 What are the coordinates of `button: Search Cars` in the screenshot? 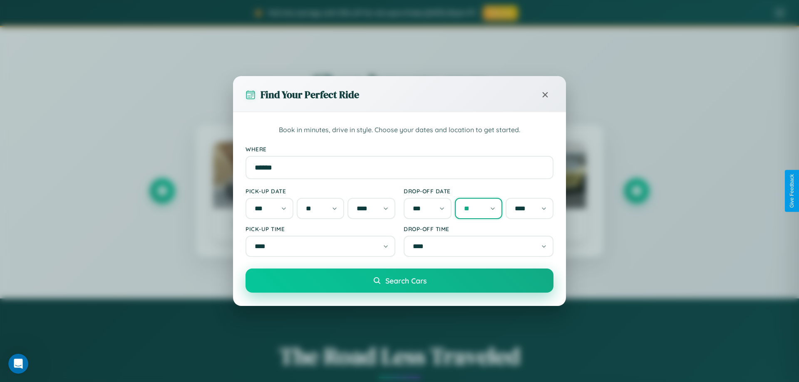 It's located at (399, 281).